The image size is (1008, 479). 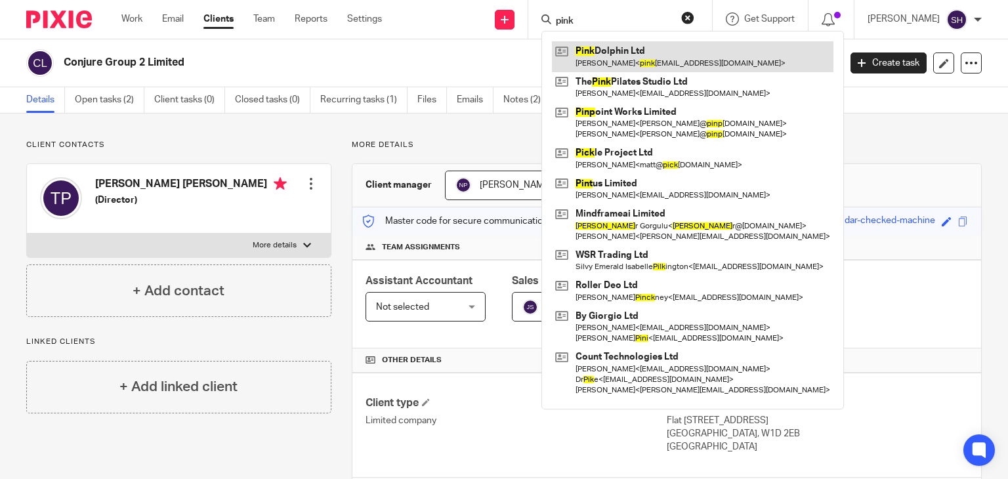 I want to click on a: Reports, so click(x=311, y=19).